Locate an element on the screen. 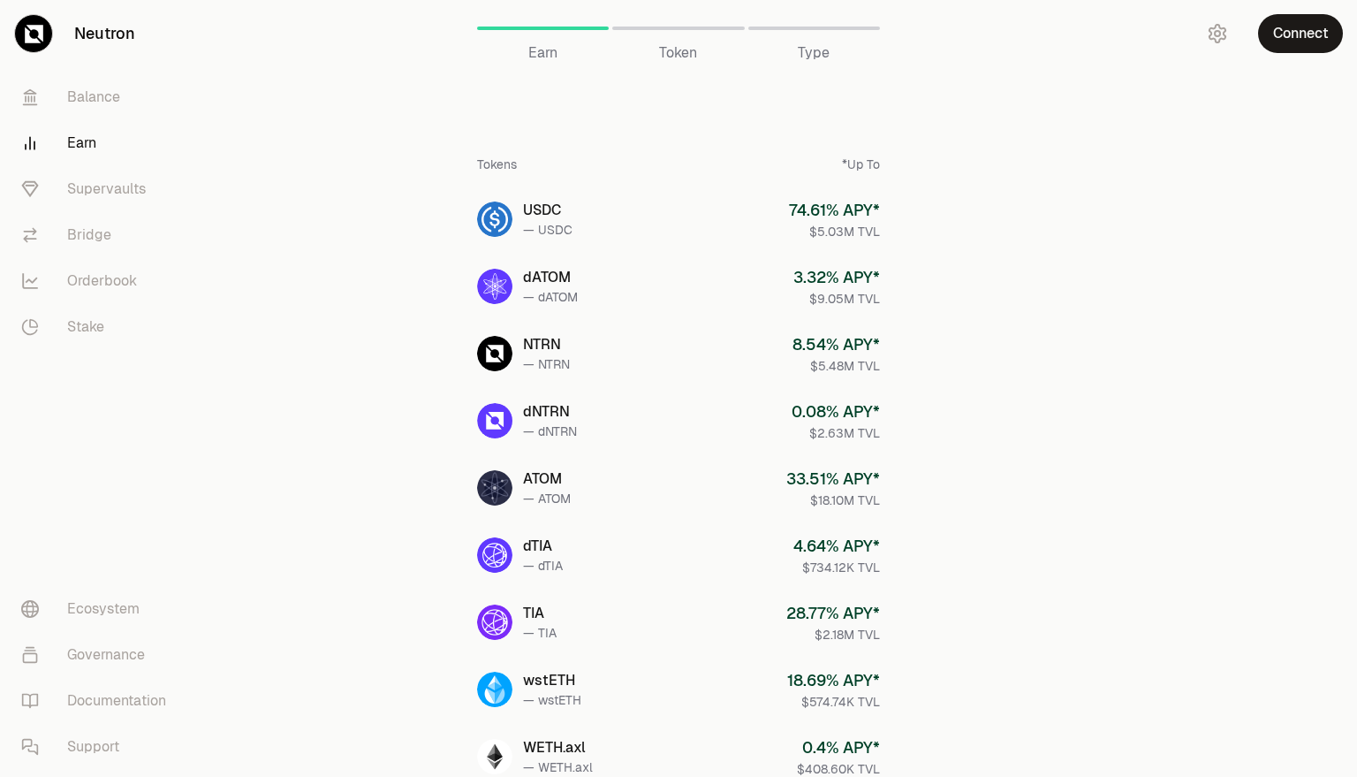 The image size is (1357, 777). div: Tokens is located at coordinates (497, 164).